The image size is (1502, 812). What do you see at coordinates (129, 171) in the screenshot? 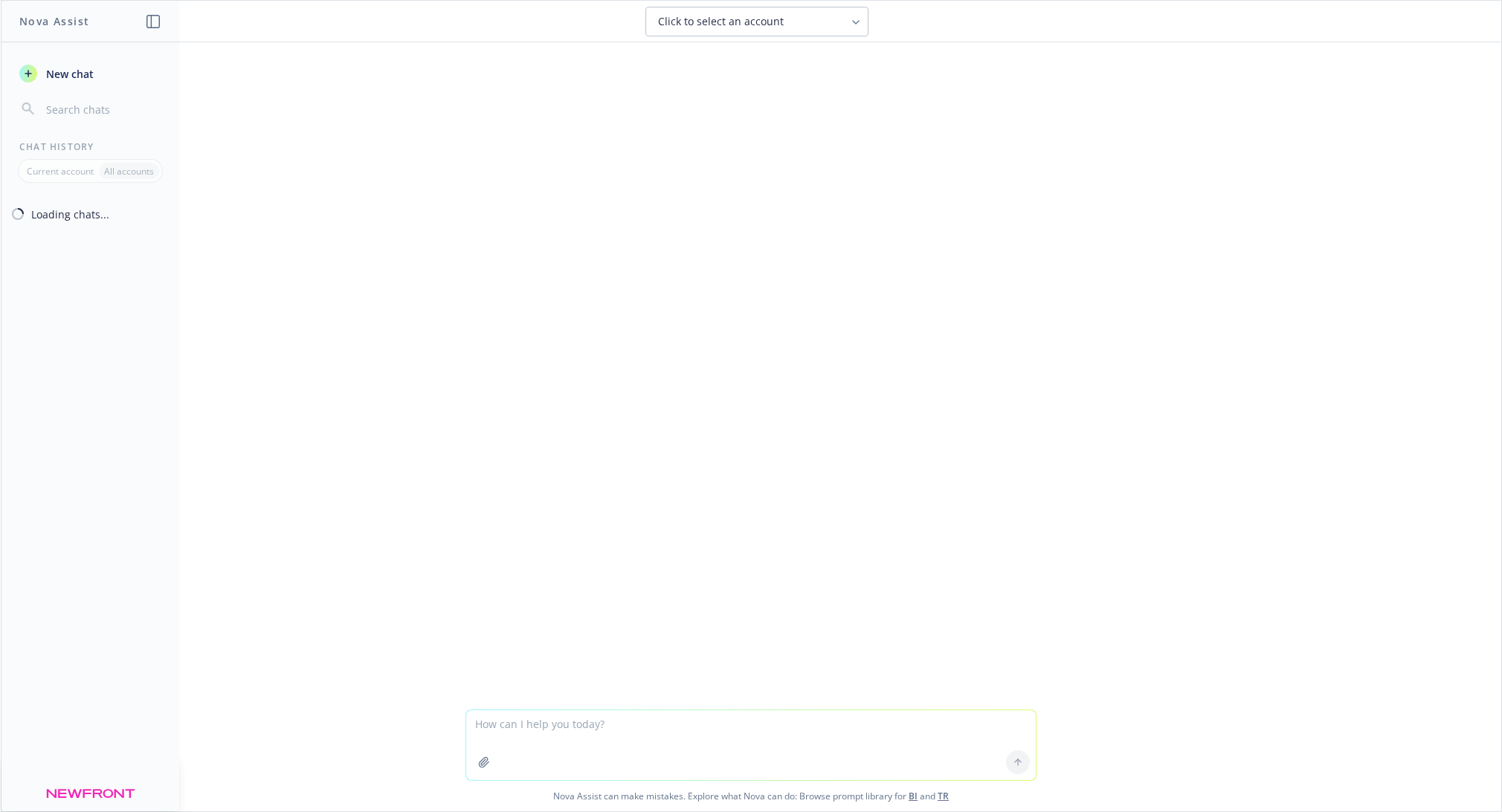
I see `p: All accounts` at bounding box center [129, 171].